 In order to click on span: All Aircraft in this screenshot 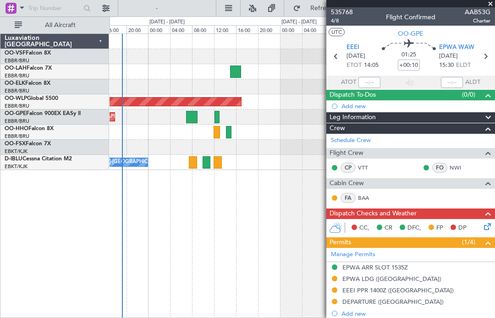, I will do `click(60, 25)`.